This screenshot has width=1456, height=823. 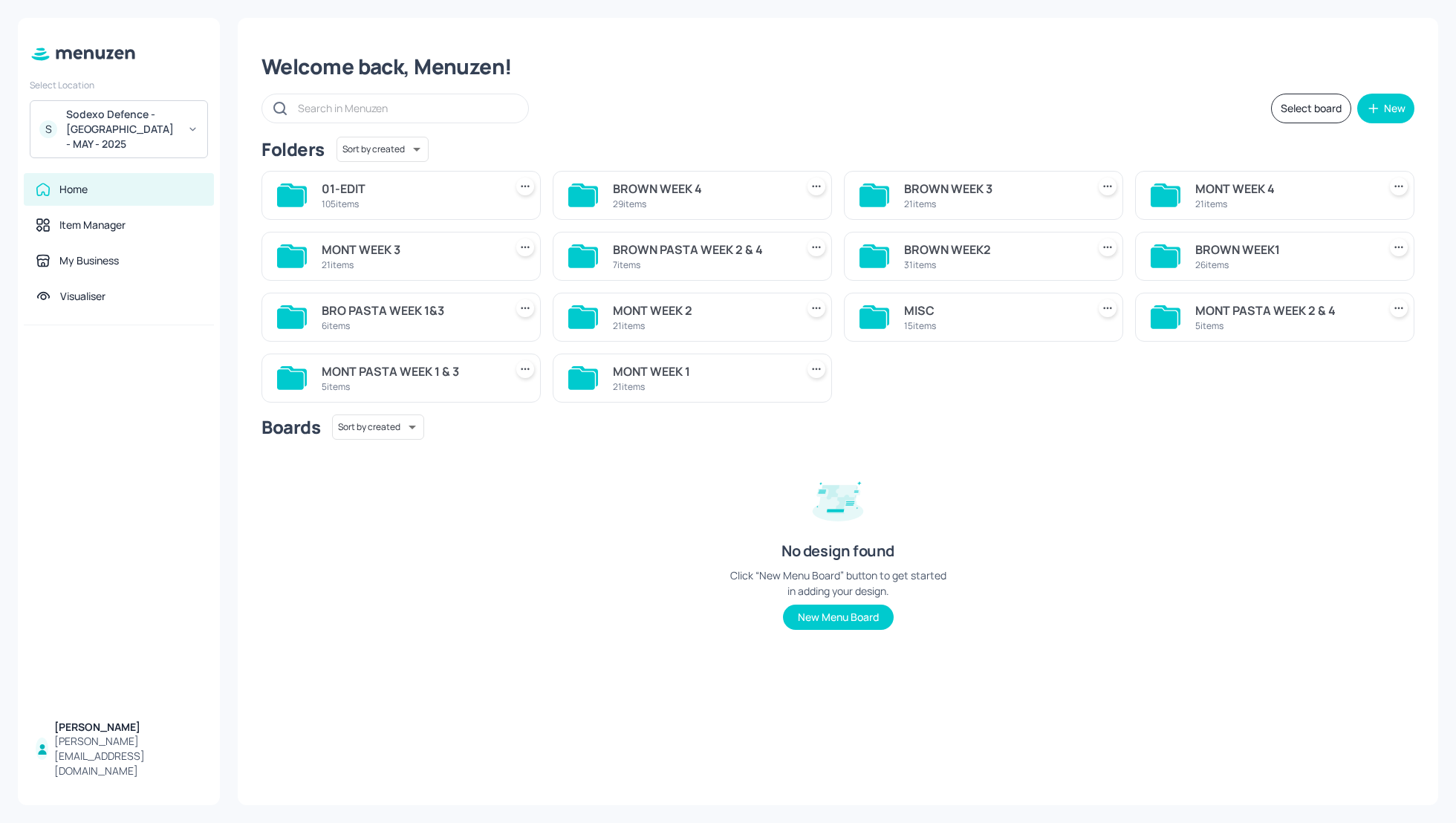 I want to click on div: BROWN WEEK 3, so click(x=992, y=188).